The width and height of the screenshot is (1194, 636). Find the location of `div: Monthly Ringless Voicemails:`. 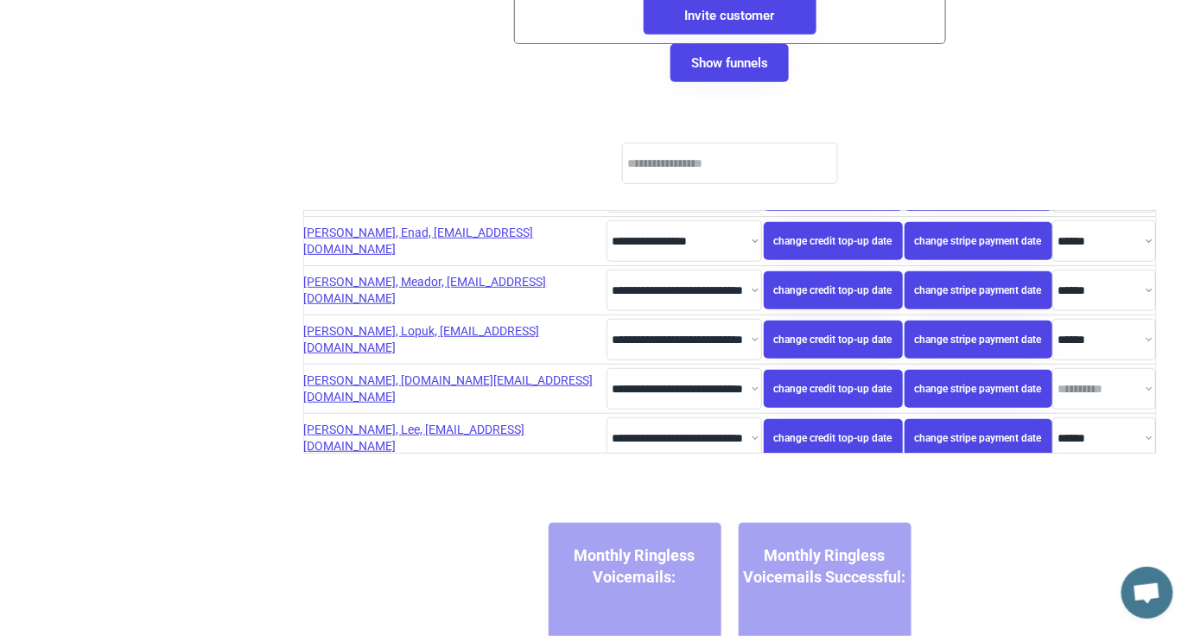

div: Monthly Ringless Voicemails: is located at coordinates (635, 566).